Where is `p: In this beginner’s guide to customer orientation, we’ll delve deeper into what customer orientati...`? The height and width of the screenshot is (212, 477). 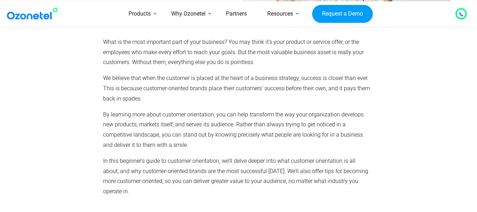
p: In this beginner’s guide to customer orientation, we’ll delve deeper into what customer orientati... is located at coordinates (237, 176).